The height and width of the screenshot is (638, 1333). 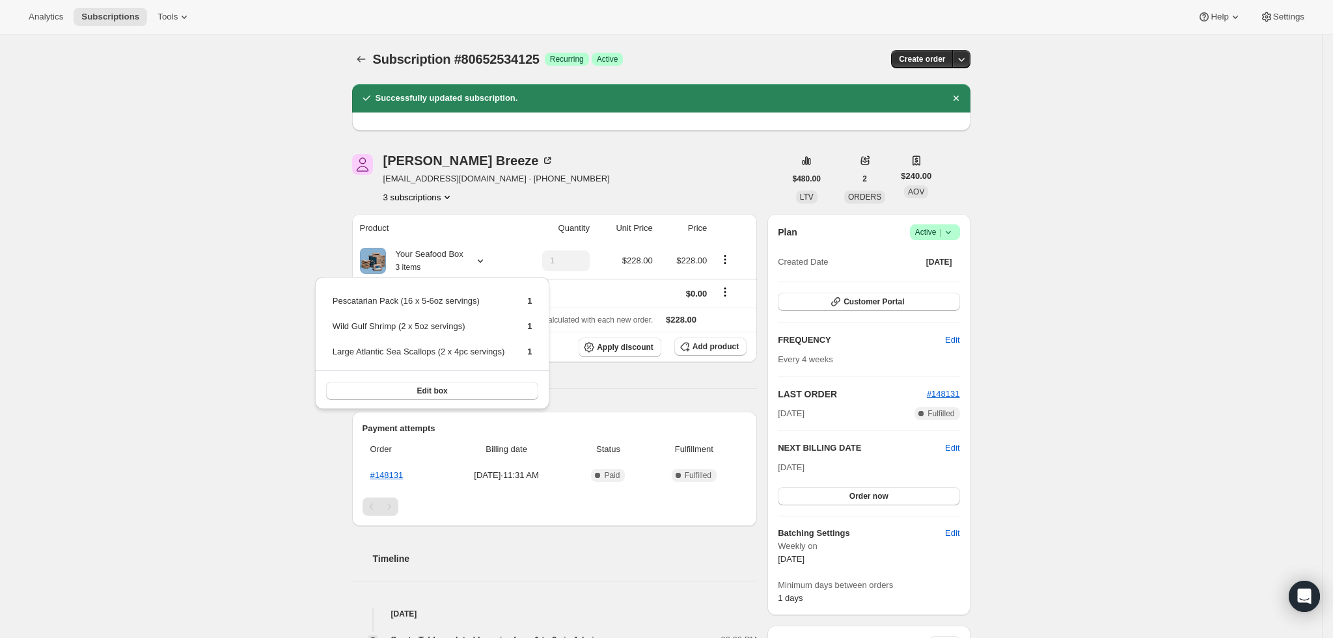 I want to click on button: Customer Portal, so click(x=868, y=302).